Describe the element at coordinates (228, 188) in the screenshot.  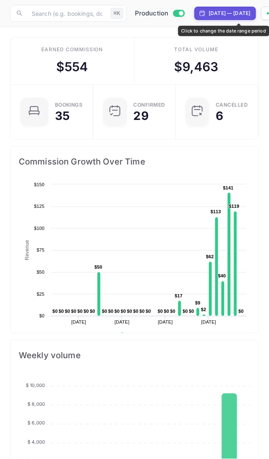
I see `text: $141` at that location.